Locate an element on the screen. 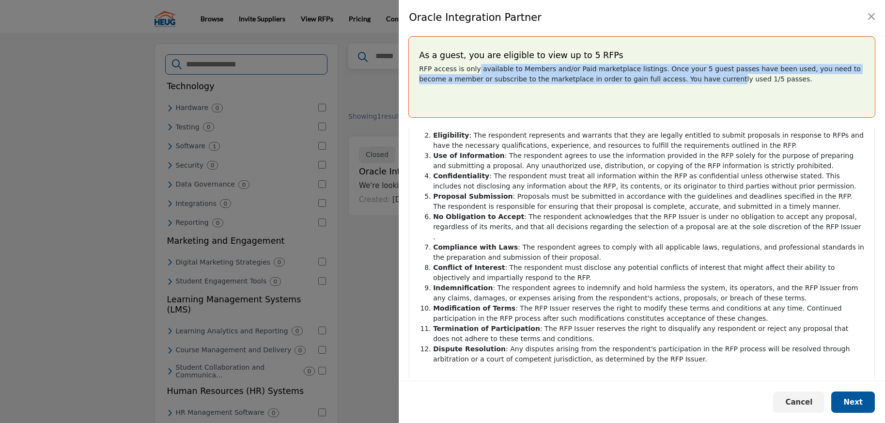  strong: Indemnification is located at coordinates (463, 288).